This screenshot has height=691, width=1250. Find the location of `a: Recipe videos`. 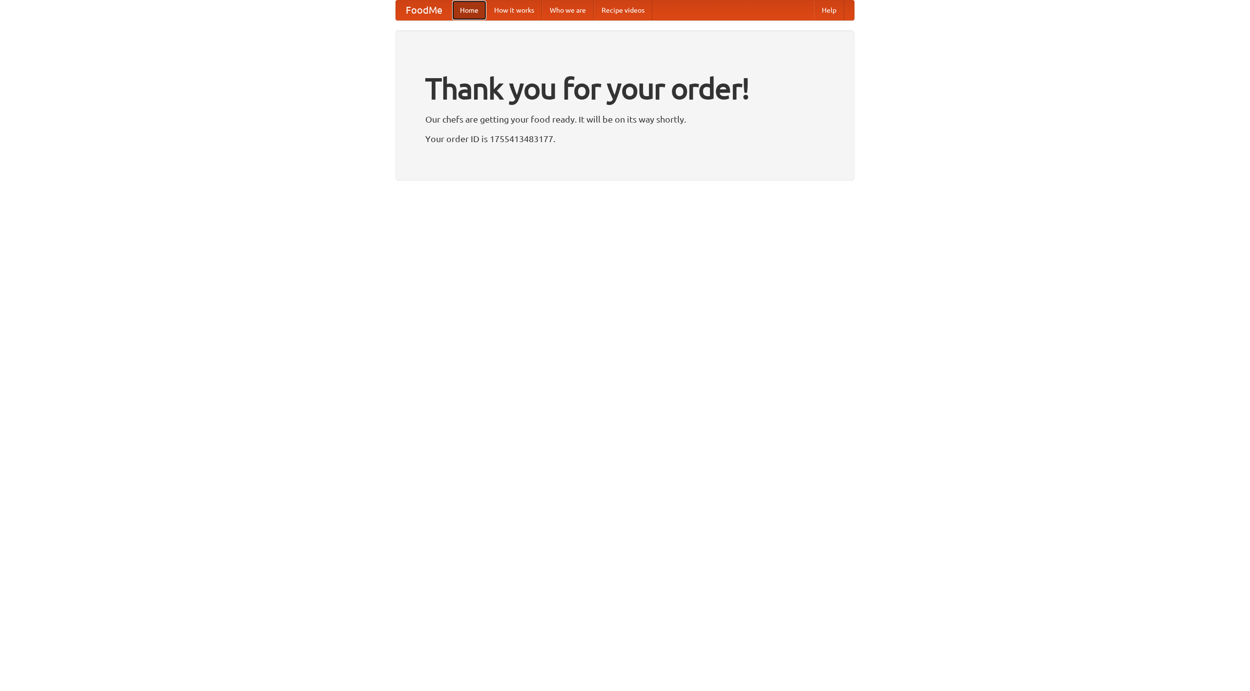

a: Recipe videos is located at coordinates (623, 10).